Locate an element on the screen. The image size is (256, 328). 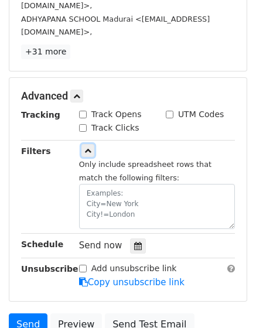
label: Track Opens is located at coordinates (116, 114).